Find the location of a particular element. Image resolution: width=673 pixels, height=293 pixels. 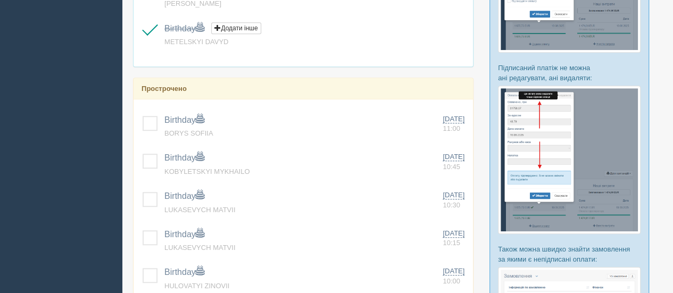

a: HULOVATYI ZINOVII is located at coordinates (197, 286).